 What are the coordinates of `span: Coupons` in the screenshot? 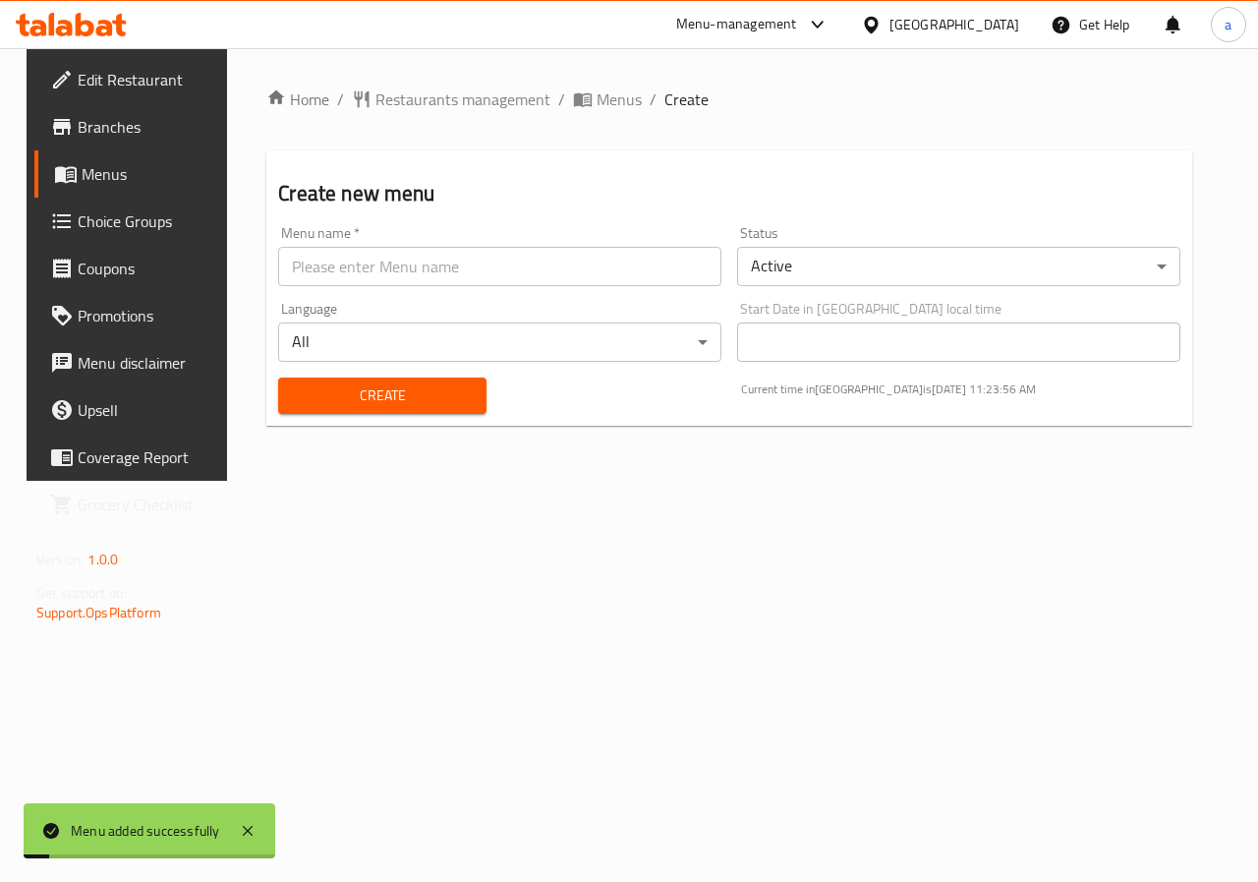 It's located at (149, 268).